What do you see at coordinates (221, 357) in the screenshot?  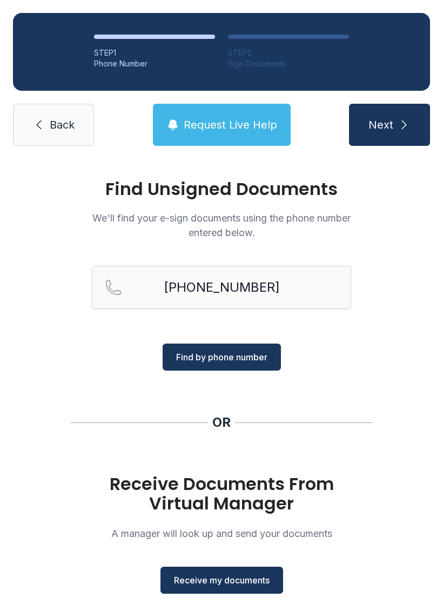 I see `span: Find by phone number` at bounding box center [221, 357].